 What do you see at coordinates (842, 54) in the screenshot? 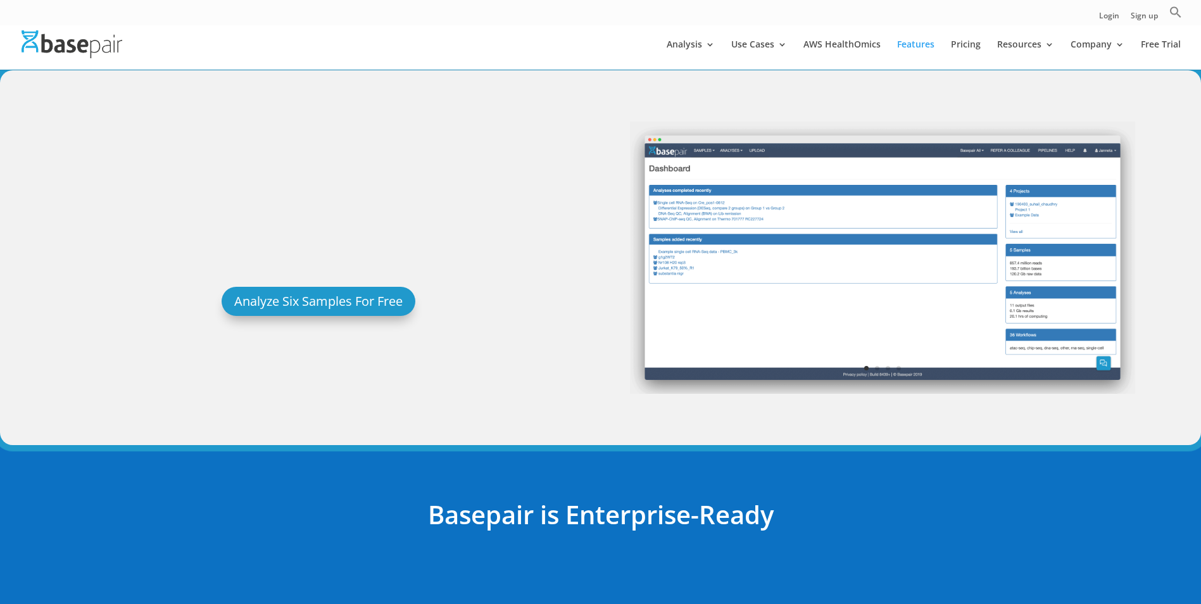
I see `a: AWS HealthOmics` at bounding box center [842, 54].